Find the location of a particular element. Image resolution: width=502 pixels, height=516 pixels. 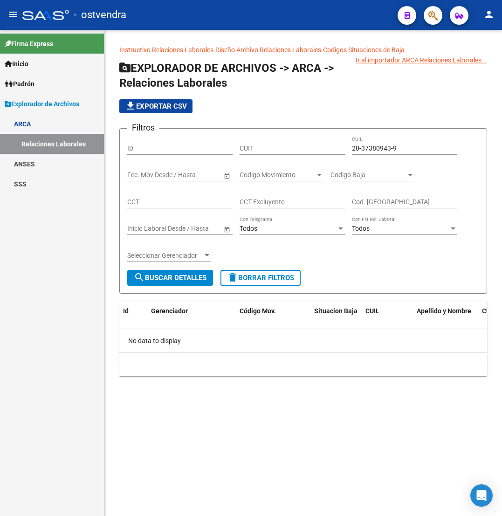

span: Exportar CSV is located at coordinates (156, 106).